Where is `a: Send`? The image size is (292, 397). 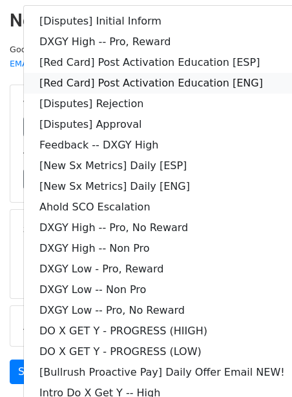 a: Send is located at coordinates (31, 372).